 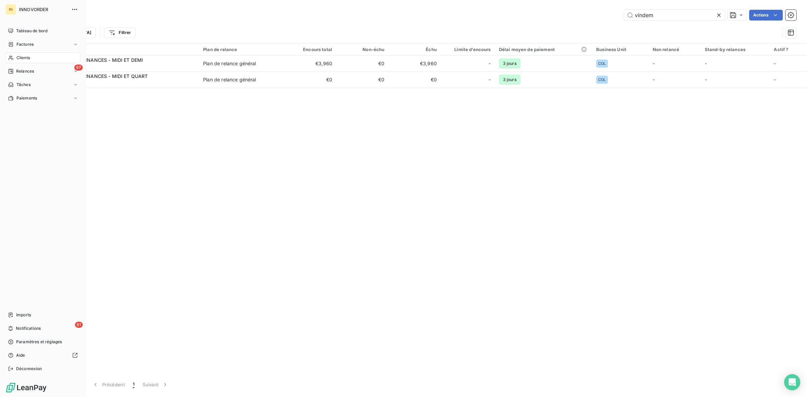 What do you see at coordinates (24, 315) in the screenshot?
I see `span: Imports` at bounding box center [24, 315].